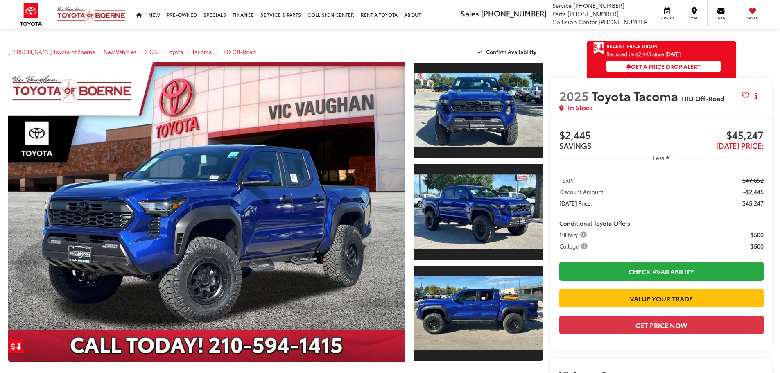  Describe the element at coordinates (594, 223) in the screenshot. I see `span: Conditional Toyota Offers` at that location.